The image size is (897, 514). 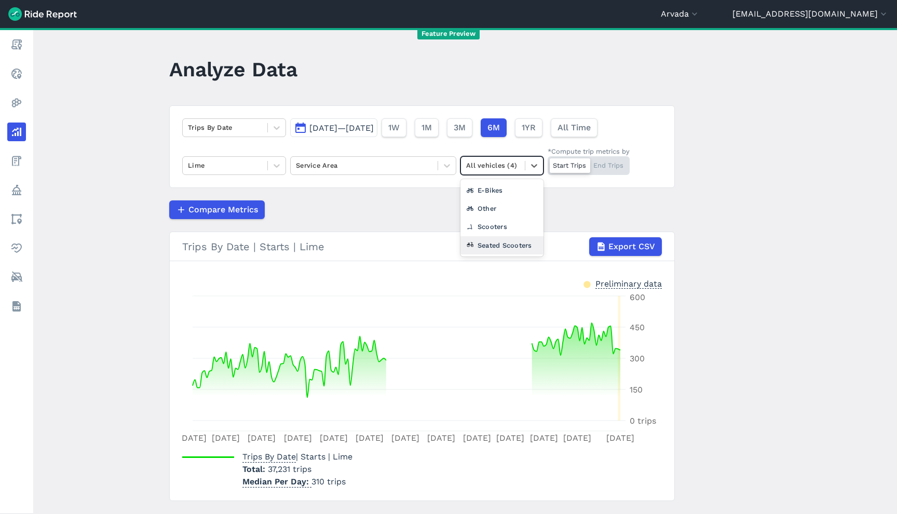 I want to click on button: All Time, so click(x=574, y=128).